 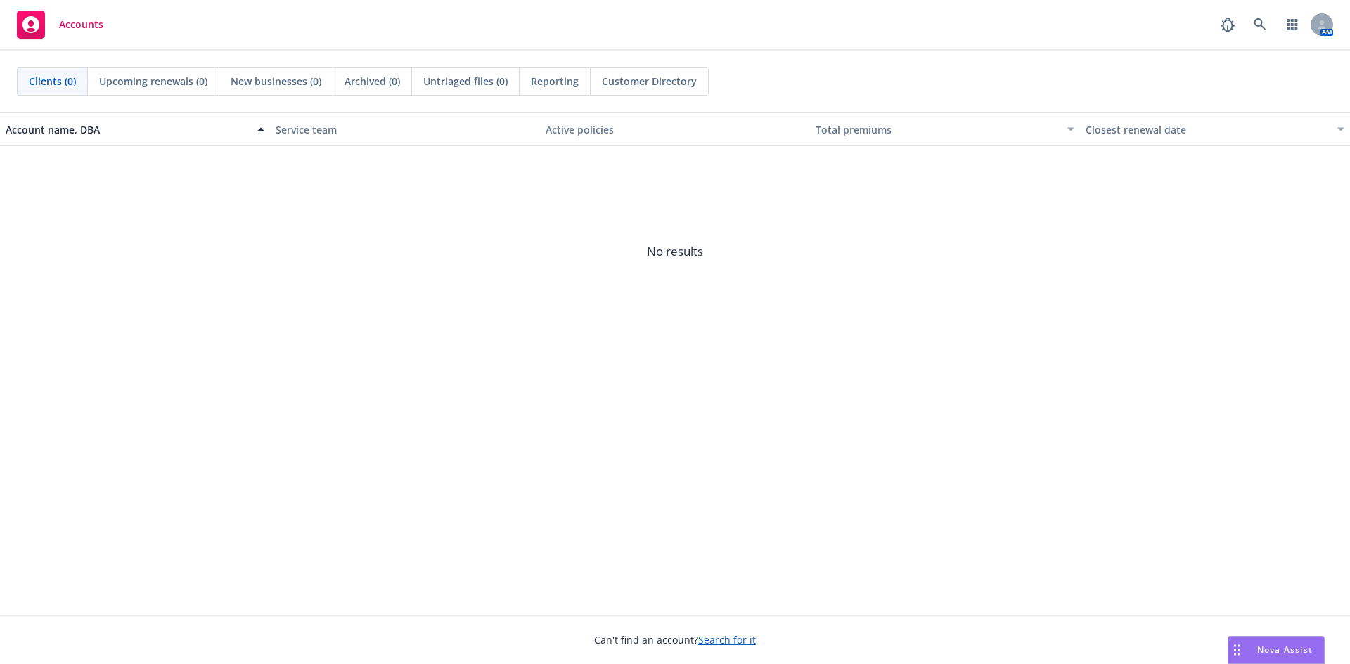 What do you see at coordinates (1237, 650) in the screenshot?
I see `div: Drag to move` at bounding box center [1237, 650].